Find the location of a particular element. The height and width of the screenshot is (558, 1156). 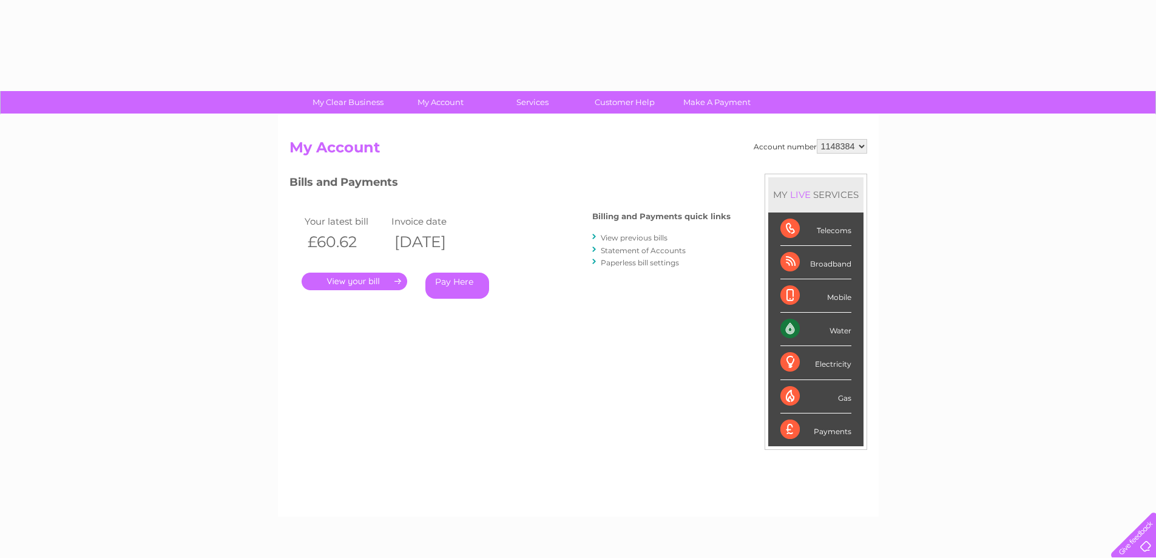

a: Pay Here is located at coordinates (457, 285).